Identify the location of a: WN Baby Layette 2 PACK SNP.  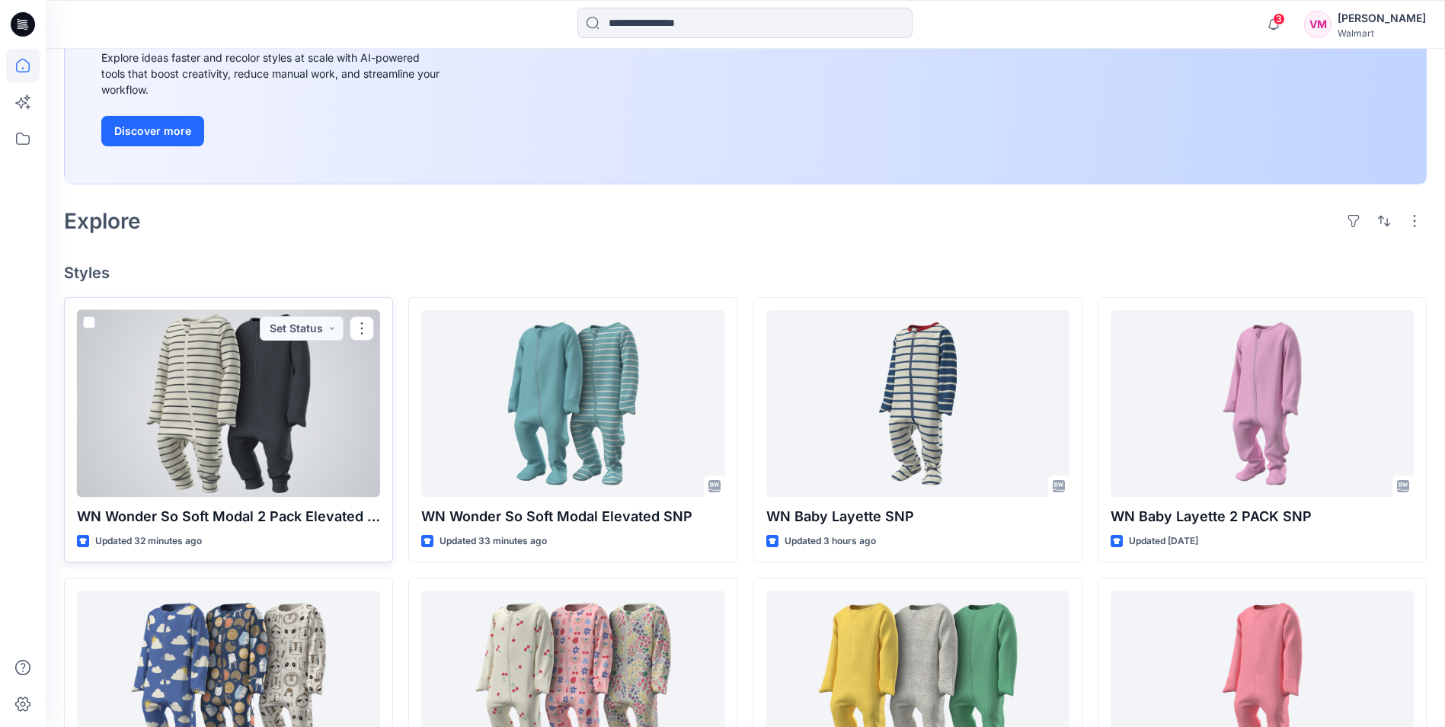
(1262, 403).